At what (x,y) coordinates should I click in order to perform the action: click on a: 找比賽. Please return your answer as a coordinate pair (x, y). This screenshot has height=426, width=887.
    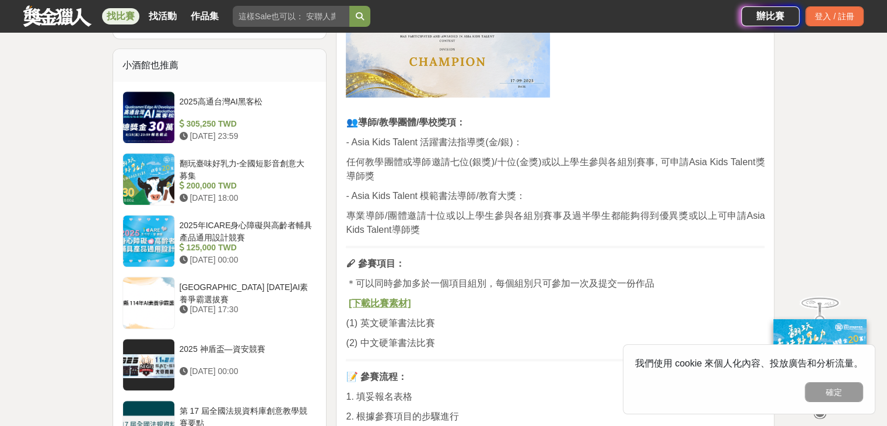
    Looking at the image, I should click on (121, 16).